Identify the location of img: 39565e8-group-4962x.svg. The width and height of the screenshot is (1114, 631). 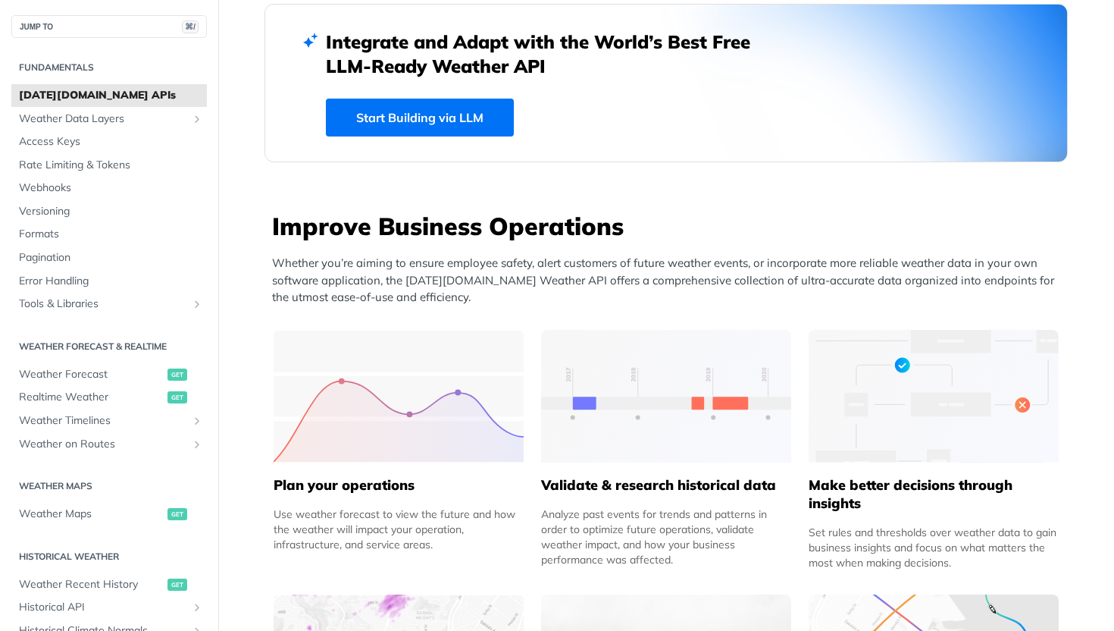
(399, 396).